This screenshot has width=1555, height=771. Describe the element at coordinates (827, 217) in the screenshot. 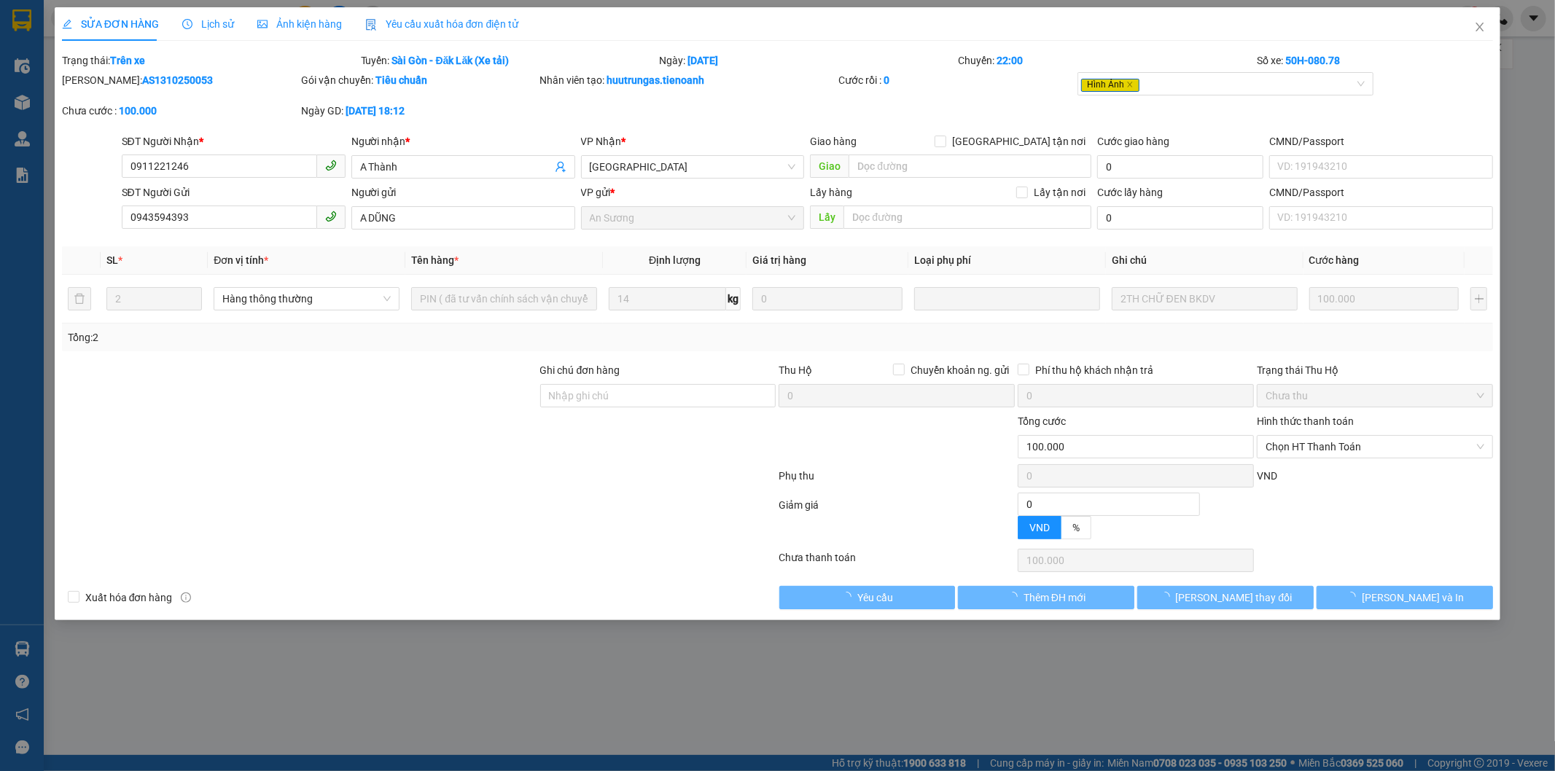

I see `span: Lấy` at that location.